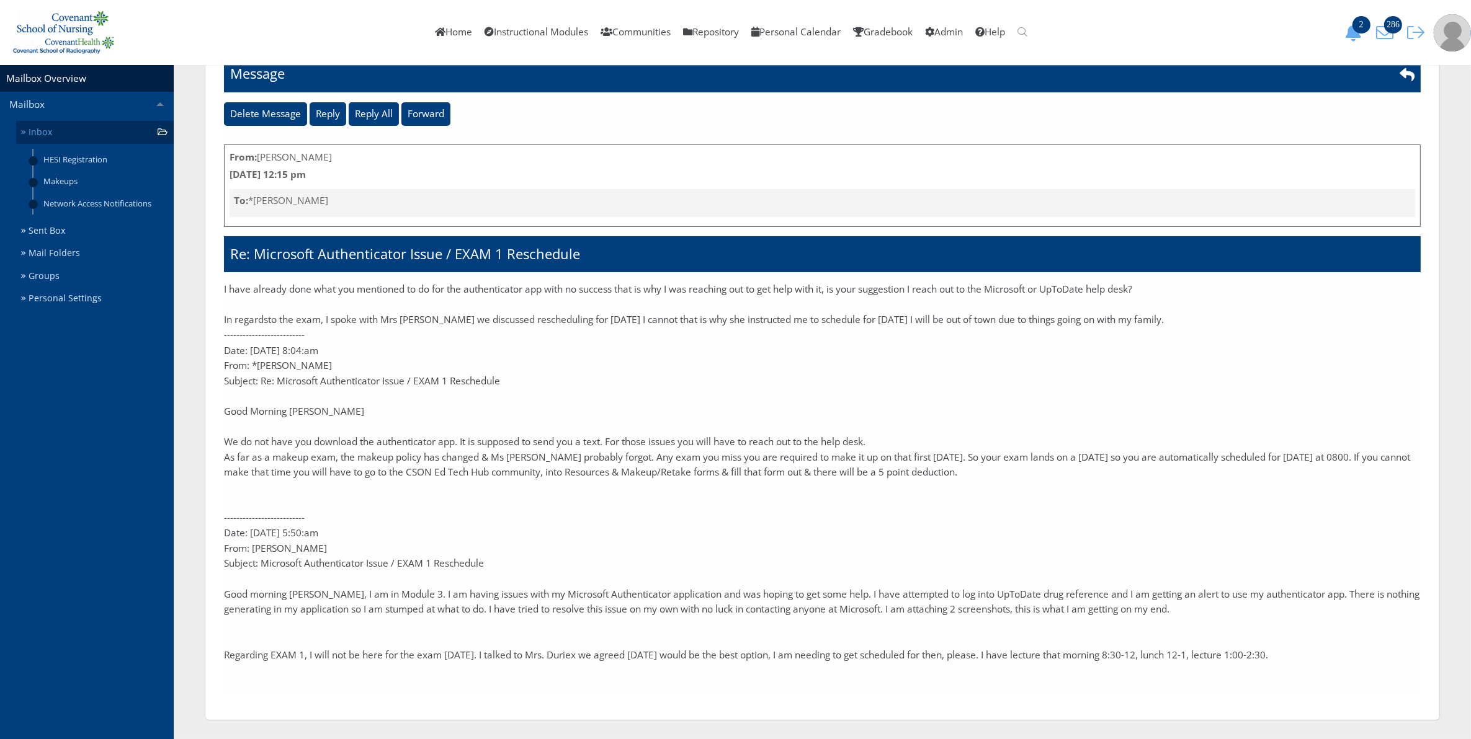 The height and width of the screenshot is (739, 1471). Describe the element at coordinates (95, 276) in the screenshot. I see `a: Groups` at that location.